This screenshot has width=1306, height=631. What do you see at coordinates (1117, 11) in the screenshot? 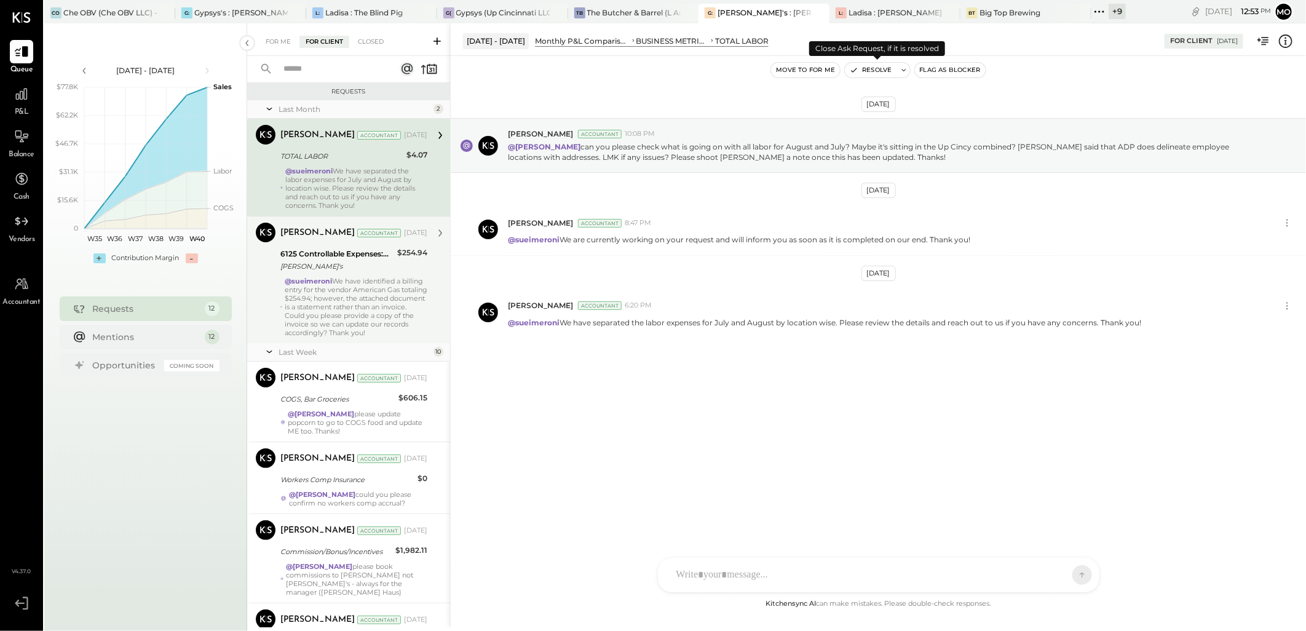
I see `div: + 9` at bounding box center [1117, 11].